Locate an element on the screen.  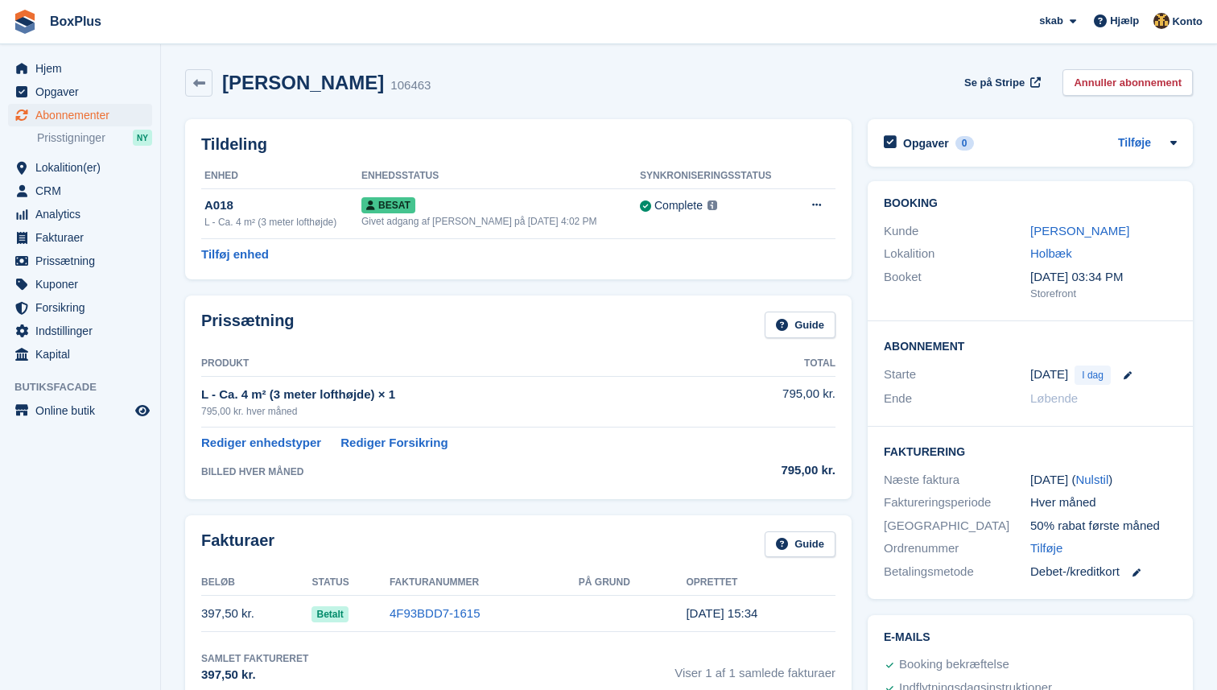
div: Samlet faktureret is located at coordinates (254, 658).